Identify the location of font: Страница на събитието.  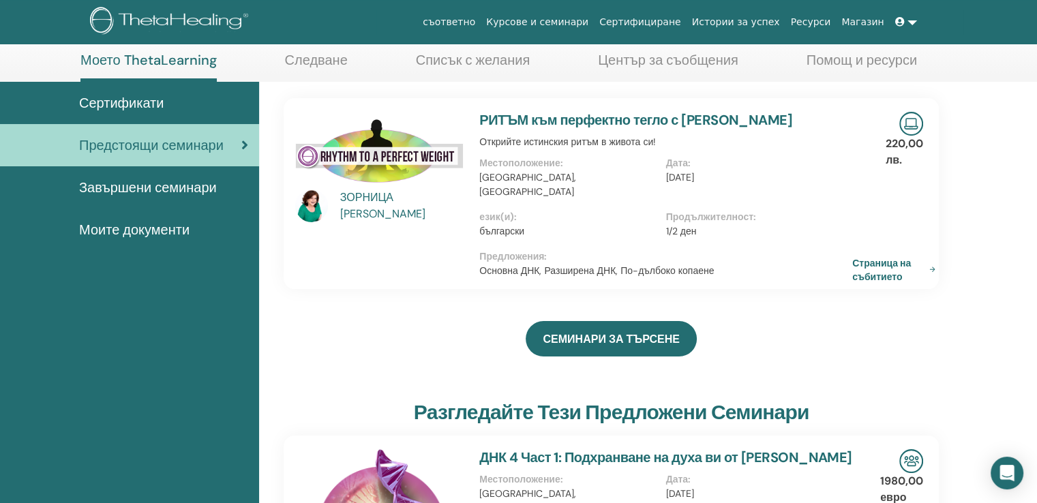
(882, 269).